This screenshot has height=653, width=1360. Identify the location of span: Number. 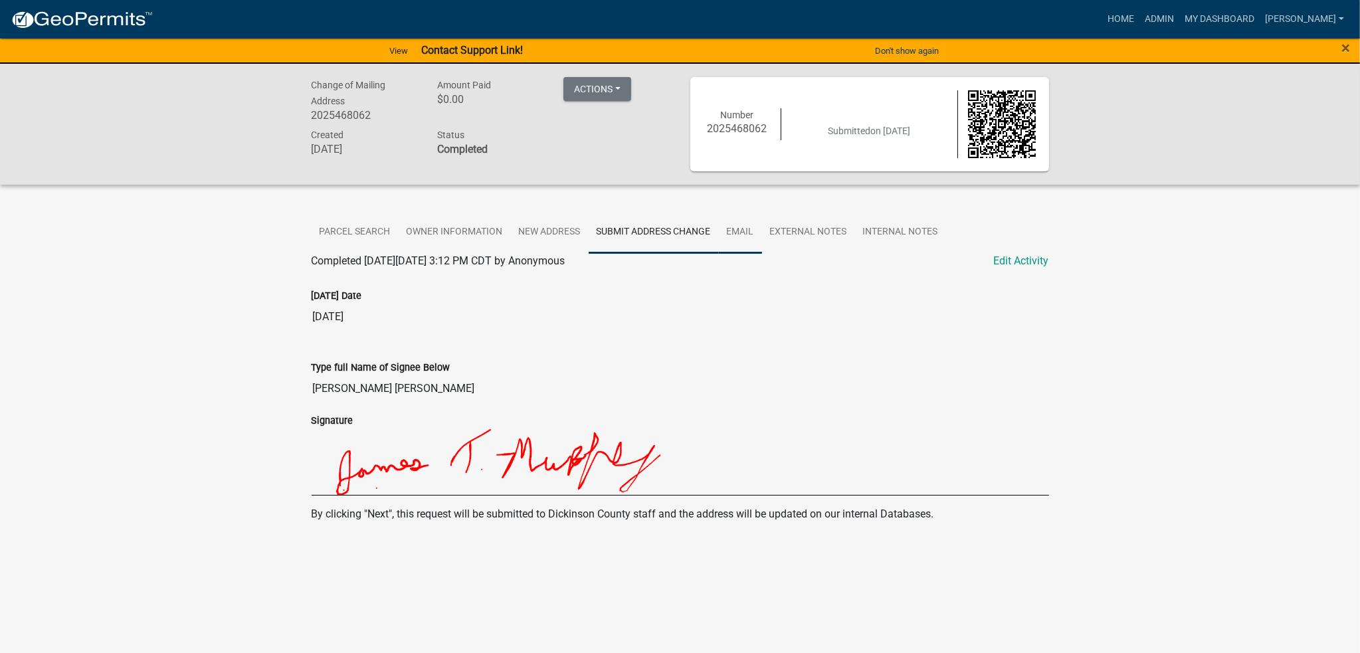
(737, 115).